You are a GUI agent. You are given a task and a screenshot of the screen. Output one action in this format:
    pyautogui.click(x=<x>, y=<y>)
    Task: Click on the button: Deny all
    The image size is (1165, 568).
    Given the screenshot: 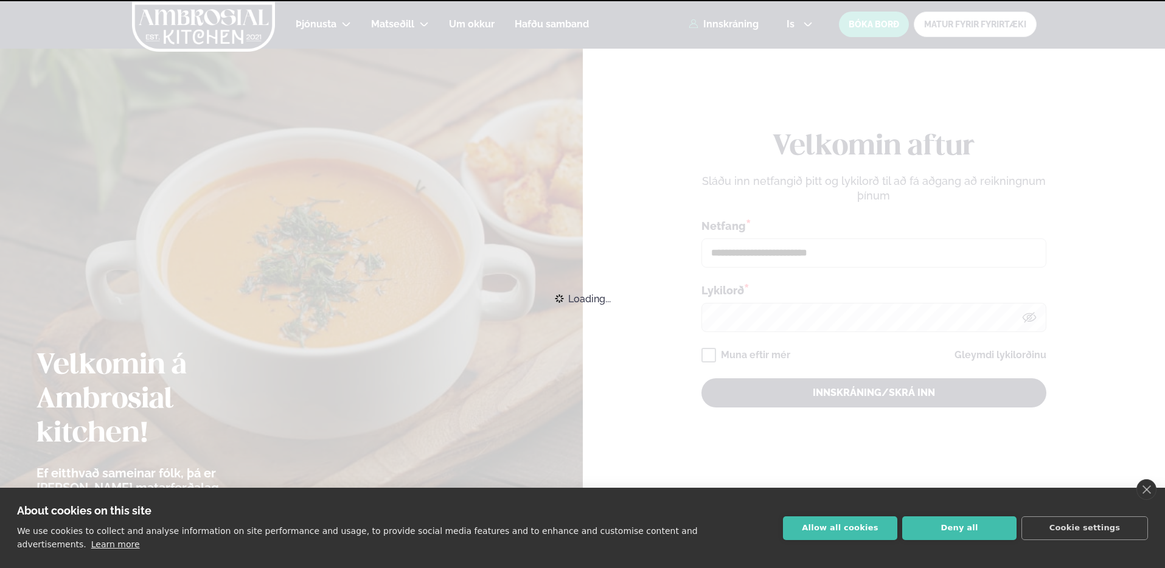 What is the action you would take?
    pyautogui.click(x=959, y=528)
    